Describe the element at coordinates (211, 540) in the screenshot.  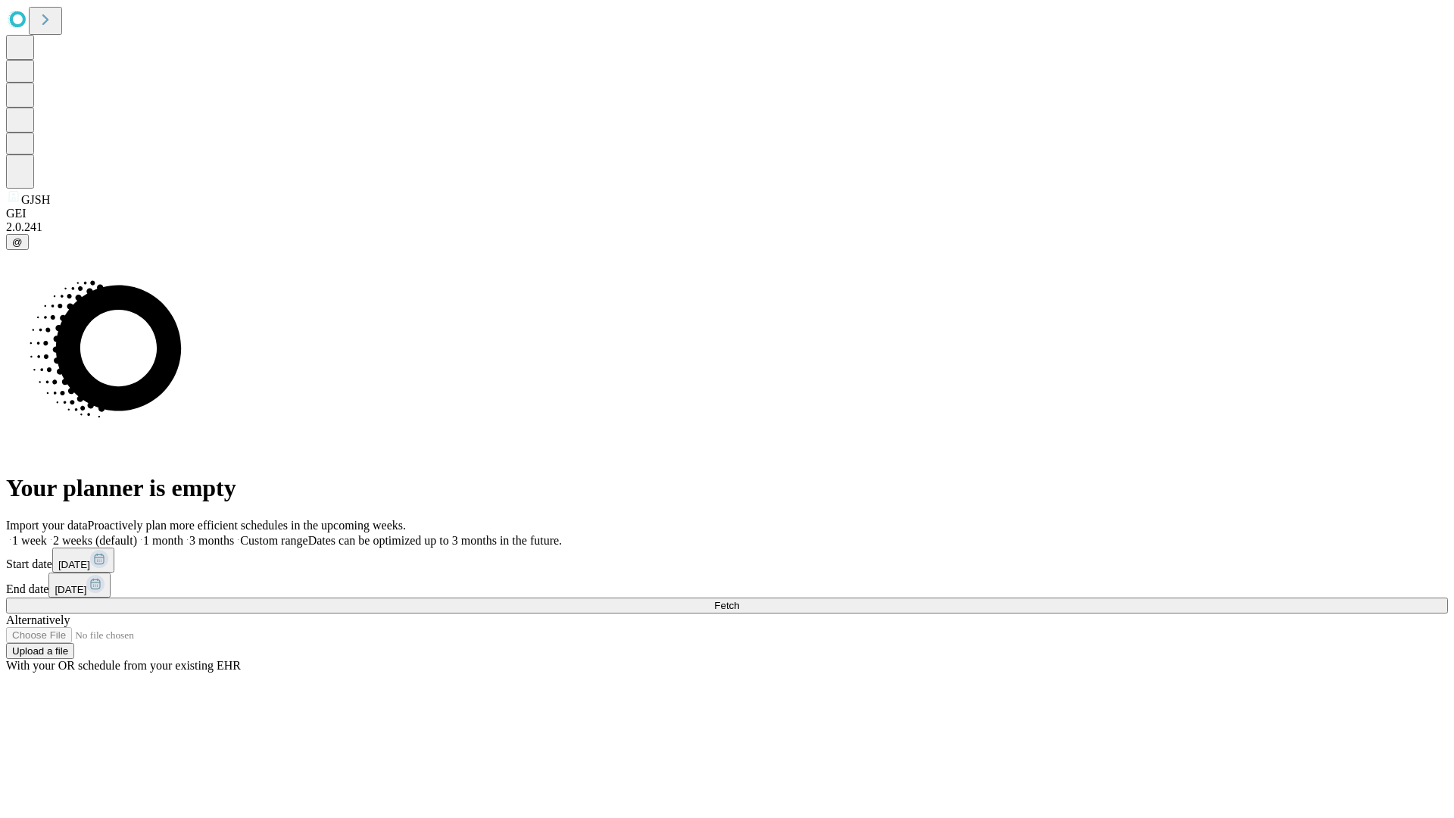
I see `span: 3 months` at that location.